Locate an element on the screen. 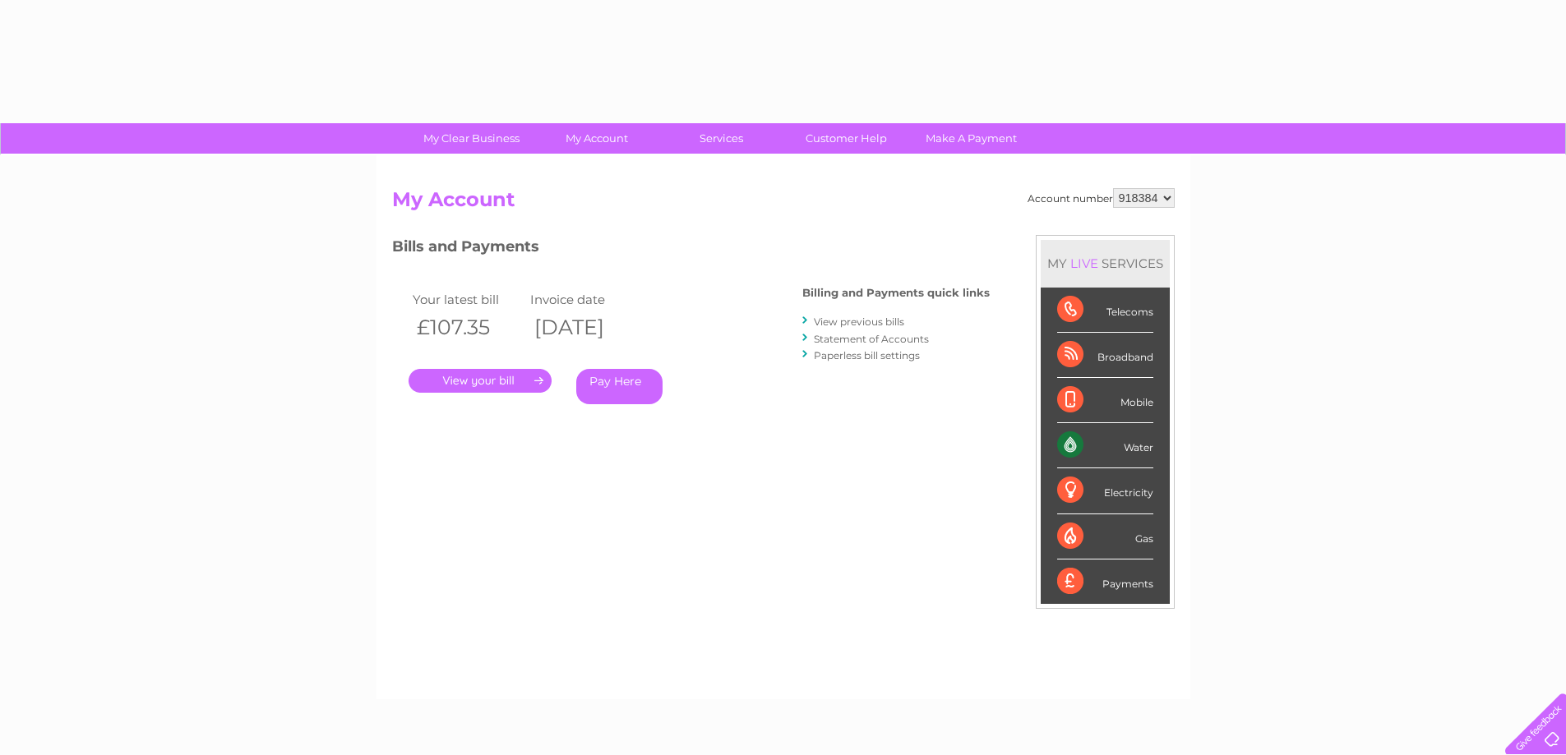 This screenshot has width=1566, height=755. a: Customer Help is located at coordinates (846, 138).